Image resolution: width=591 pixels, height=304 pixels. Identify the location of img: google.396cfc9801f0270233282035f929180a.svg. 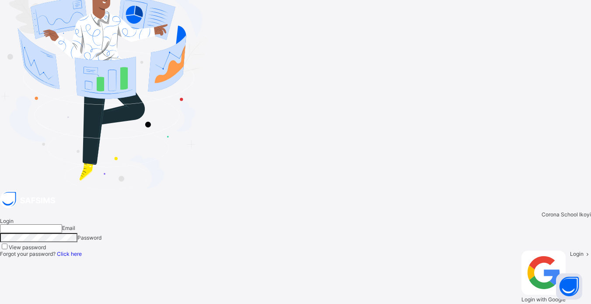
(544, 272).